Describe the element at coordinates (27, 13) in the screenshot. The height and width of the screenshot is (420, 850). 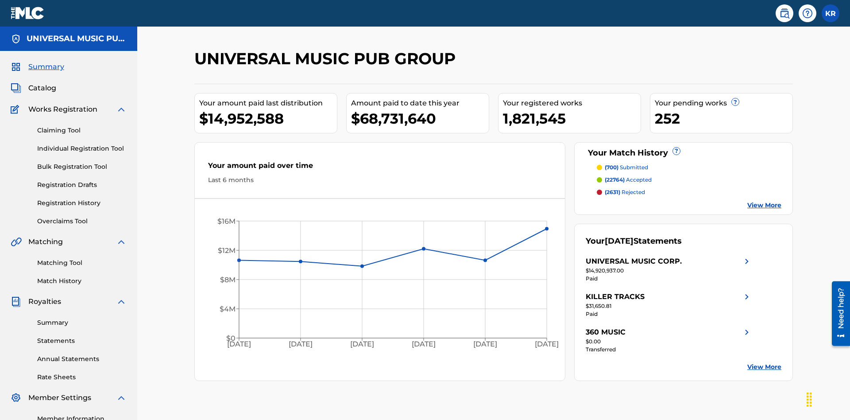
I see `img: MLC Logo` at that location.